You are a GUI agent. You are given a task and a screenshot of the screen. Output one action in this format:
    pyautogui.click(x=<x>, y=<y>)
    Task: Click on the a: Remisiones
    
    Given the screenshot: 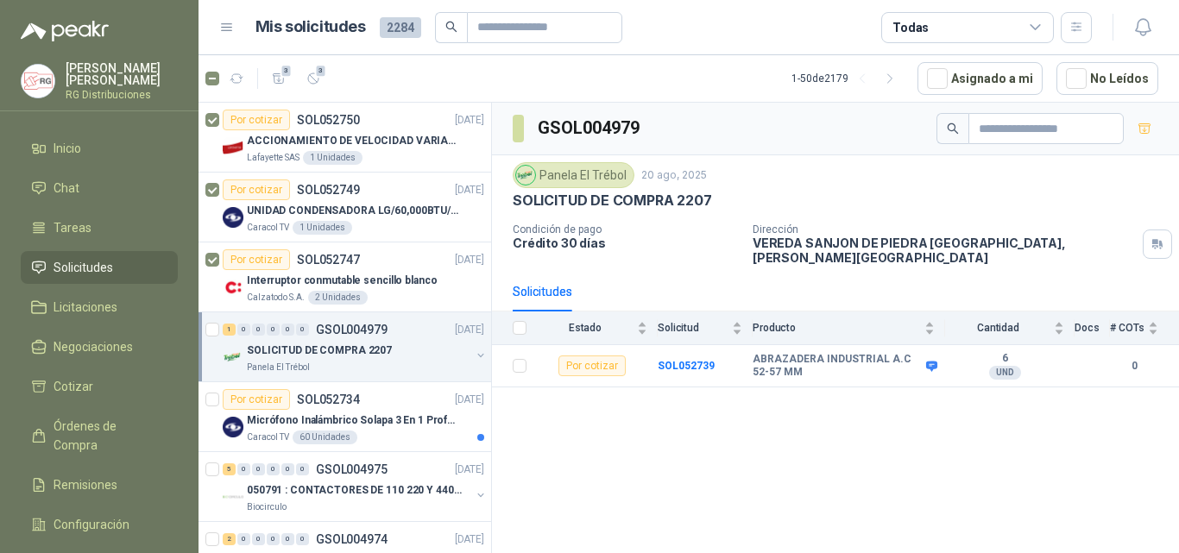 What is the action you would take?
    pyautogui.click(x=99, y=485)
    